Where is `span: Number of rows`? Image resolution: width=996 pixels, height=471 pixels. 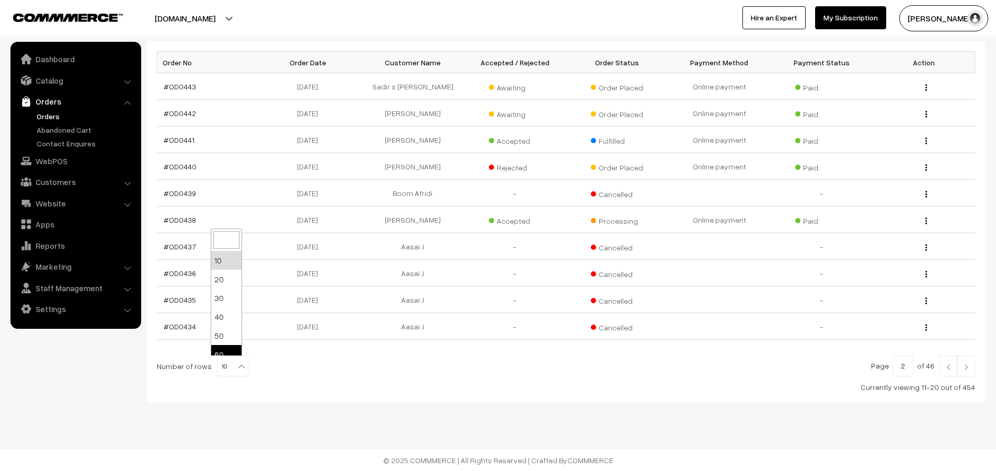 span: Number of rows is located at coordinates (184, 366).